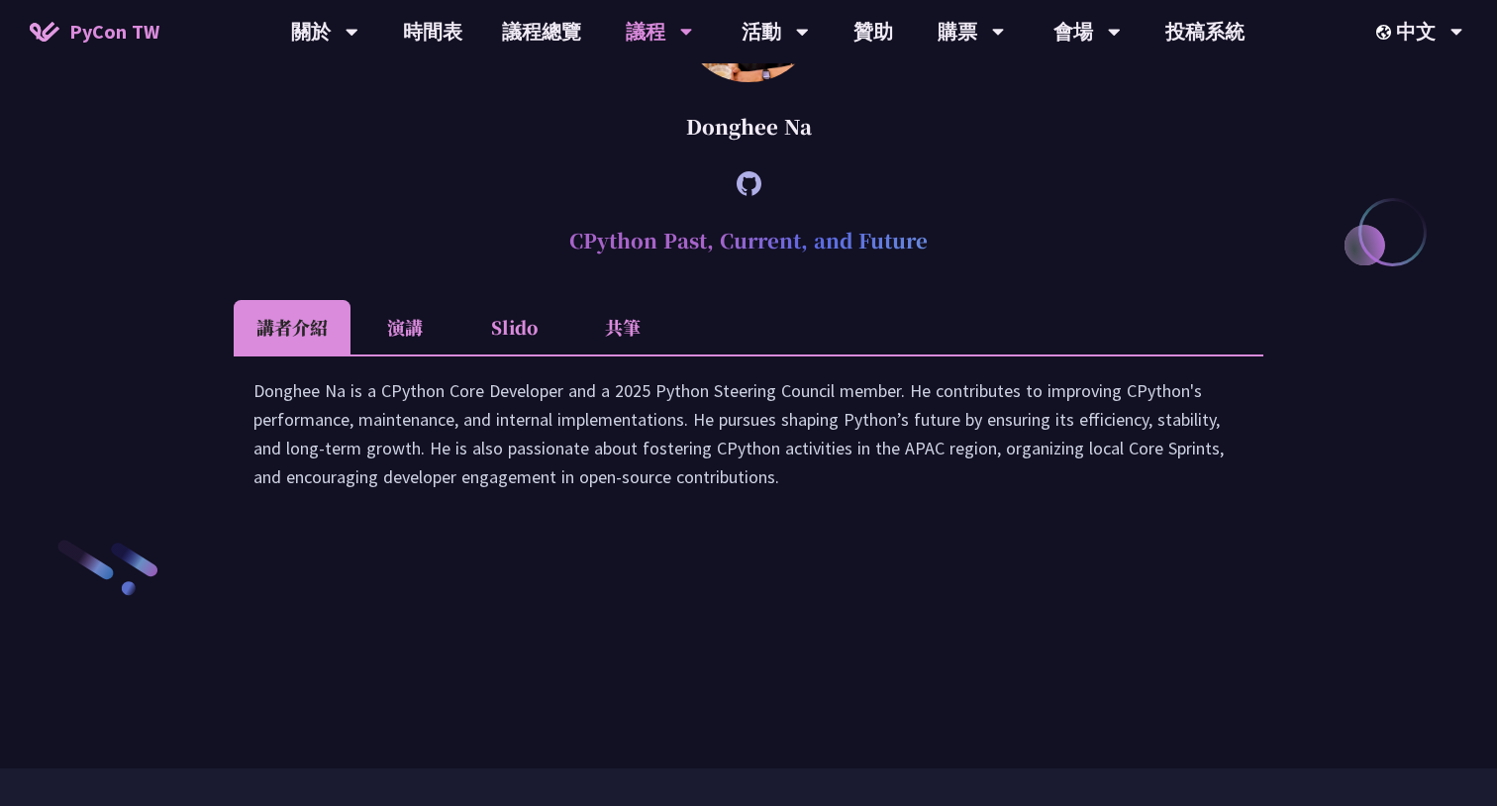 This screenshot has width=1497, height=806. I want to click on li: 共筆, so click(623, 327).